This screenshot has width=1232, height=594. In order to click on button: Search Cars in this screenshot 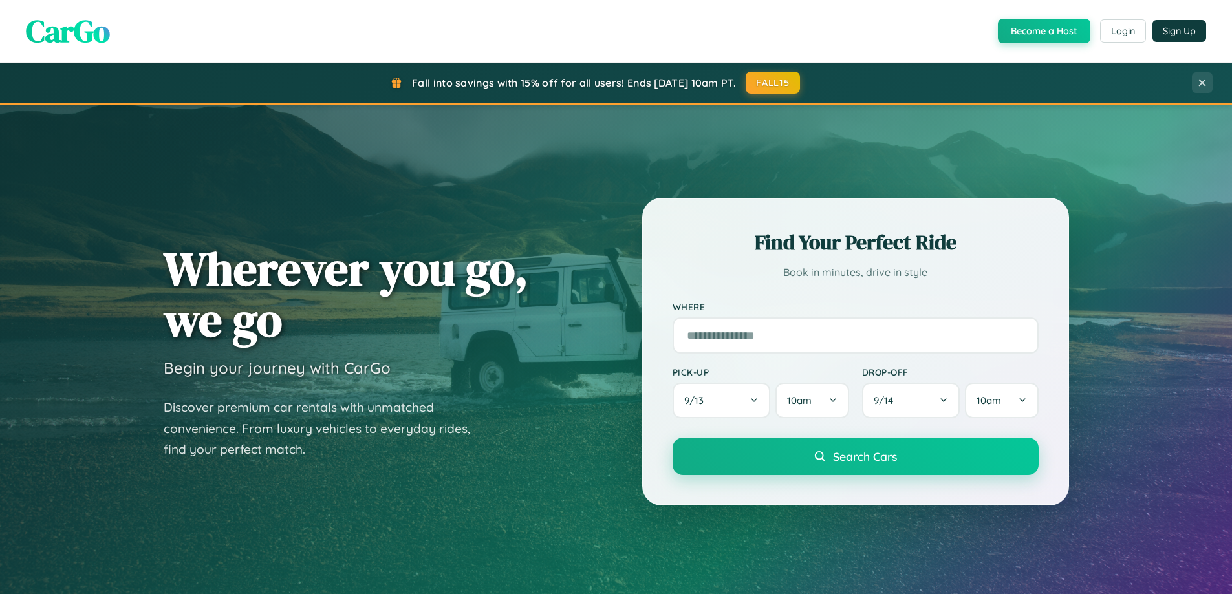, I will do `click(856, 457)`.